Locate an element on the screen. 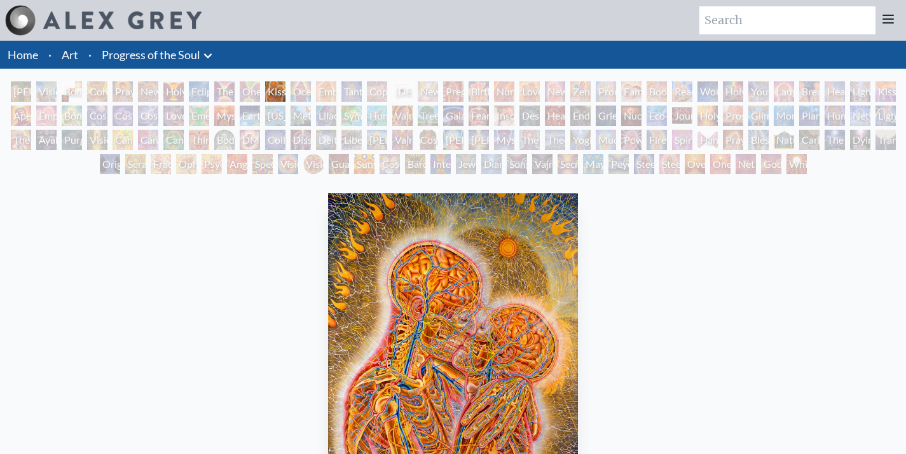  div: Interbeing is located at coordinates (441, 164).